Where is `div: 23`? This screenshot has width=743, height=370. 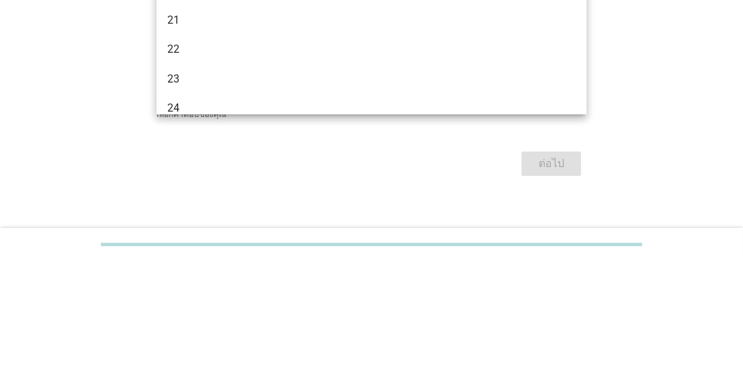
div: 23 is located at coordinates (354, 188).